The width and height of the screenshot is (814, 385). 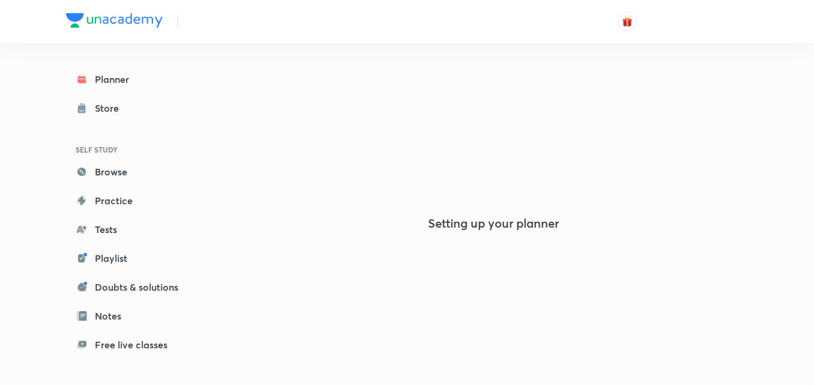 I want to click on img: Company Logo, so click(x=114, y=20).